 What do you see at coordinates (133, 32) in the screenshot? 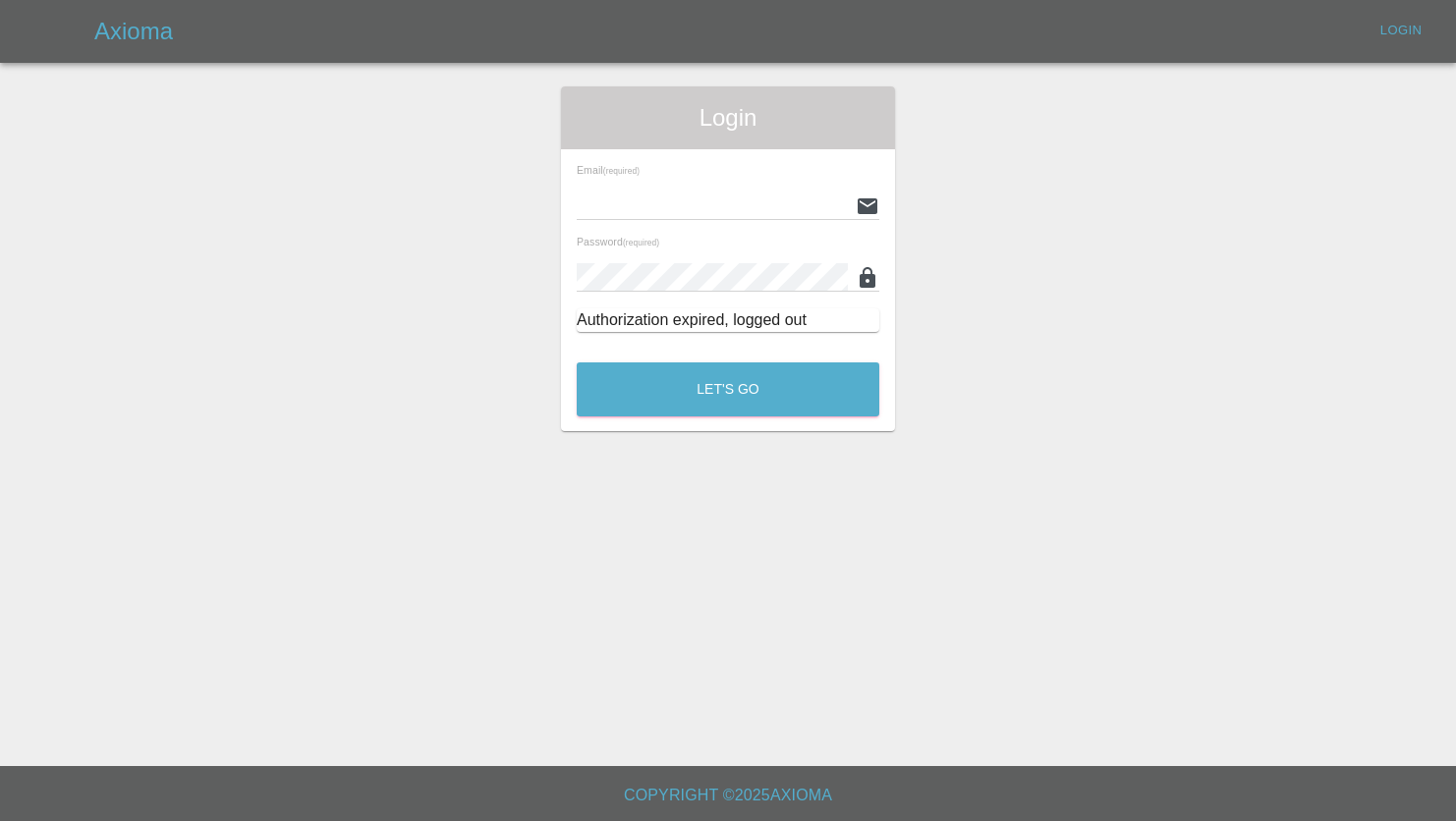
I see `h5: Axioma` at bounding box center [133, 32].